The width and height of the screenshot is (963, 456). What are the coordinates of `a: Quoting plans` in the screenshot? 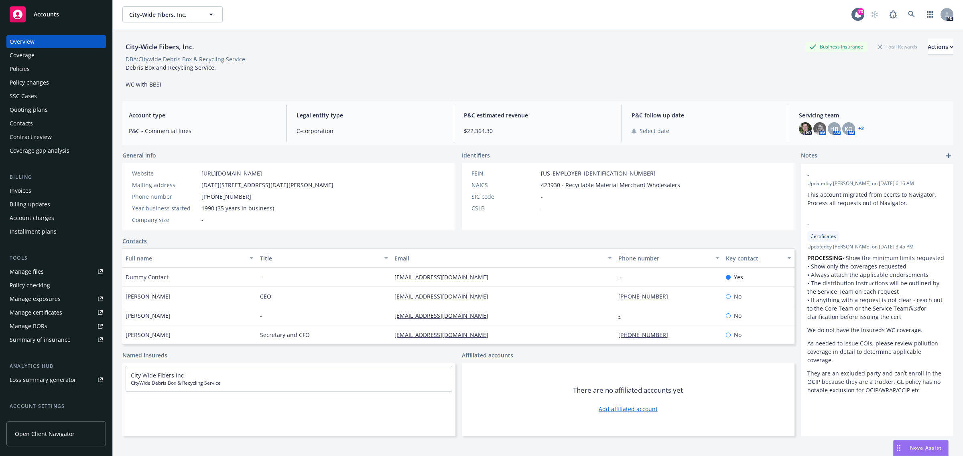 It's located at (56, 110).